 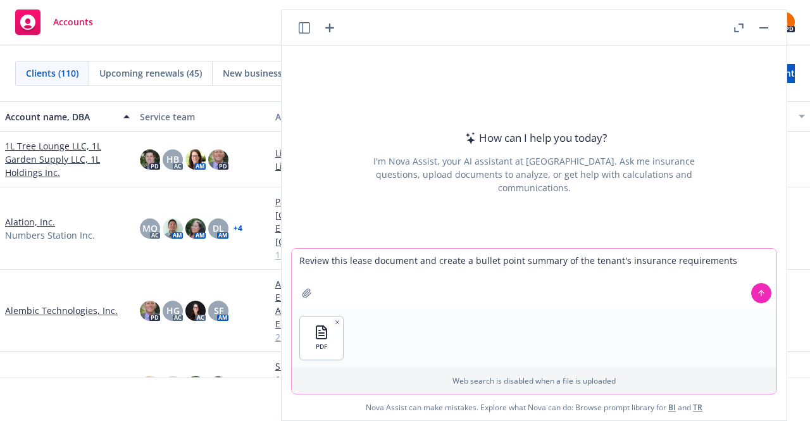 I want to click on a: Alembic Technologies, Inc., so click(x=61, y=310).